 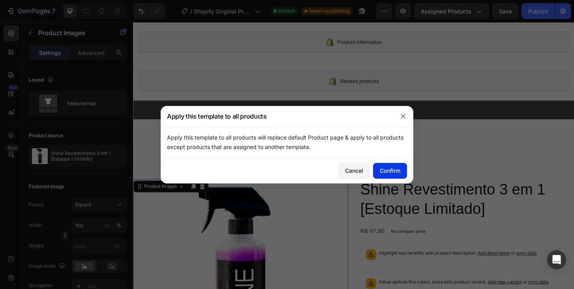 What do you see at coordinates (388, 248) in the screenshot?
I see `span: Add description` at bounding box center [388, 248].